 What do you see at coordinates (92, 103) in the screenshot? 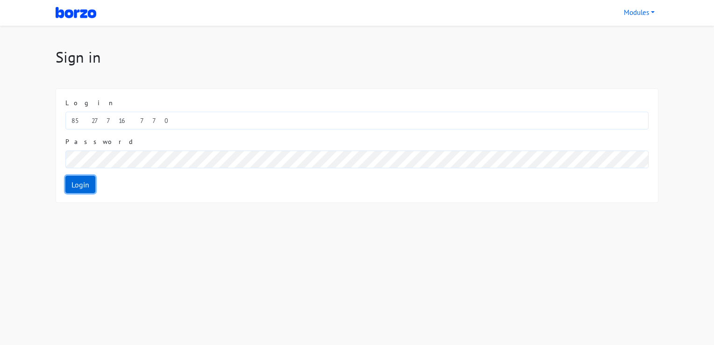
I see `label: Login` at bounding box center [92, 103].